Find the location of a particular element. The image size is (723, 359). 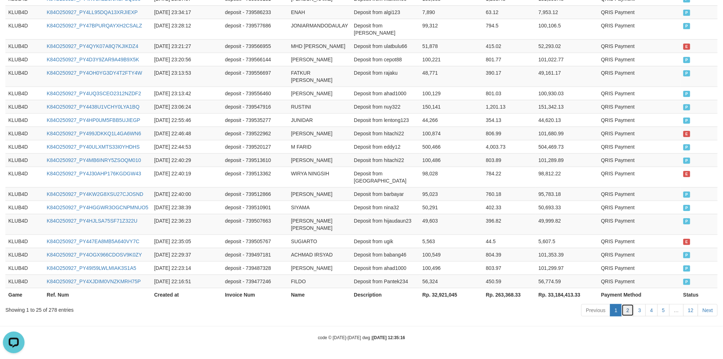

td: deposit - 739577686 is located at coordinates (255, 29).